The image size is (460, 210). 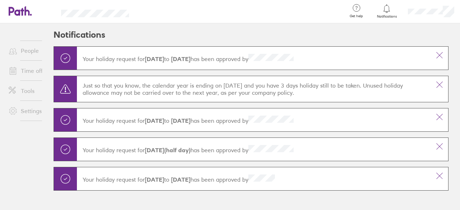 I want to click on a: People, so click(x=32, y=51).